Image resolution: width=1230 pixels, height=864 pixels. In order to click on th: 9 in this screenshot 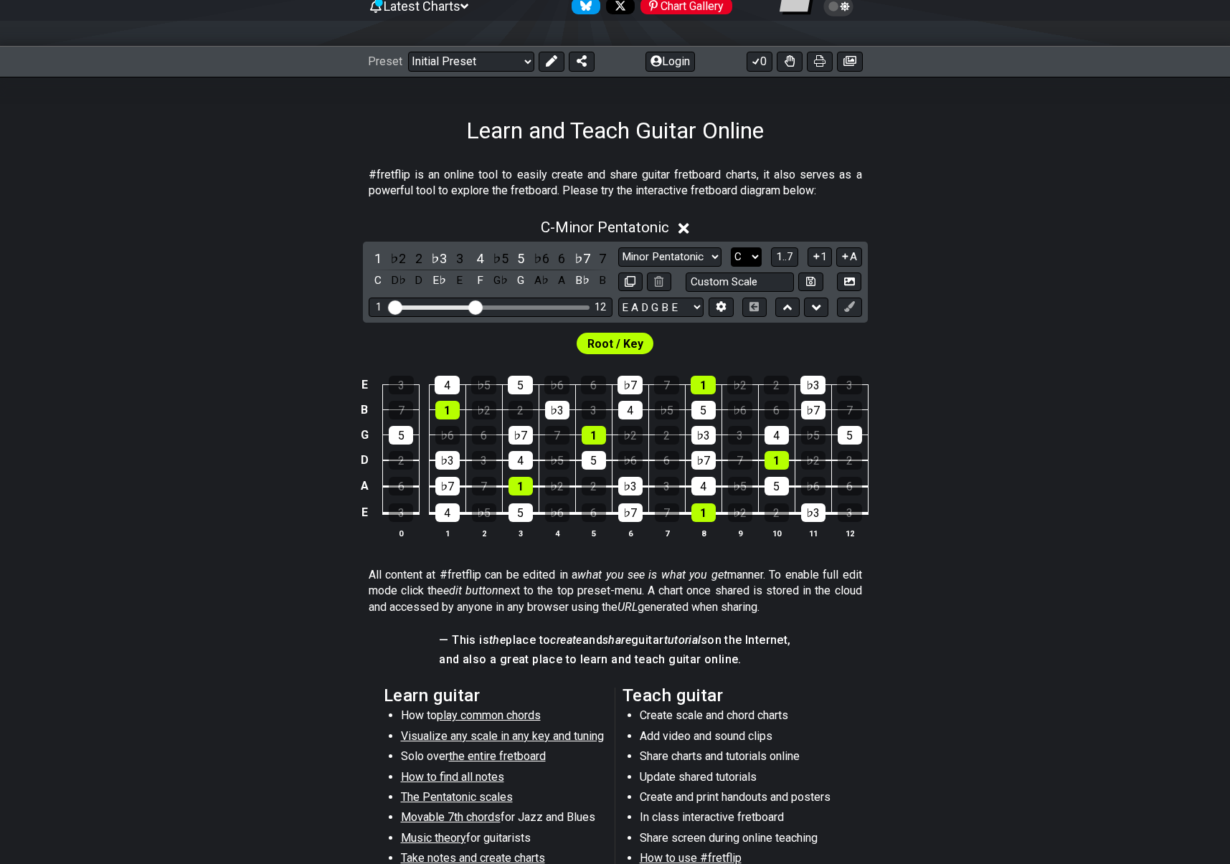, I will do `click(739, 533)`.